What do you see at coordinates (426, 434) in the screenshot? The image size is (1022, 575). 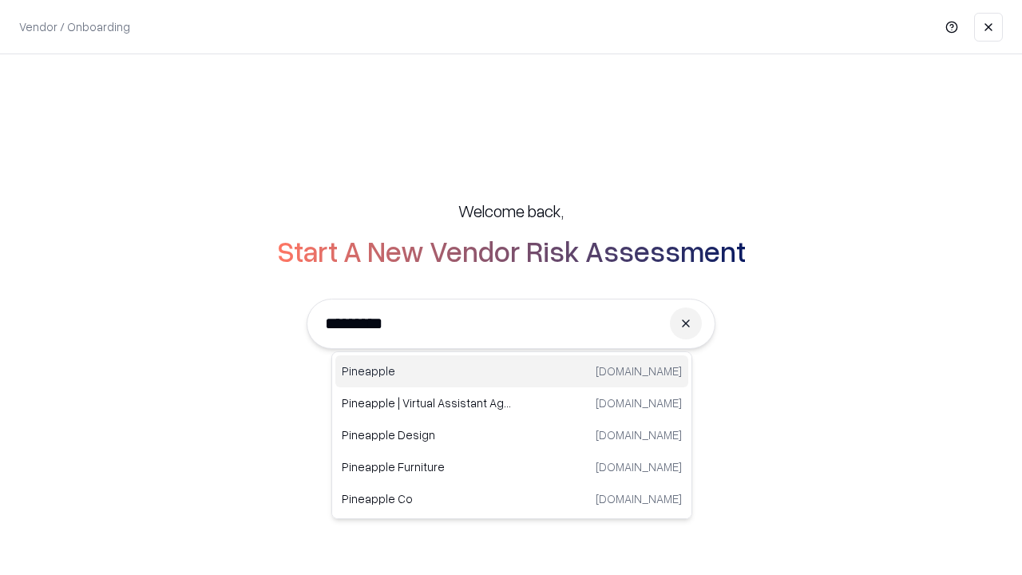 I see `p: Pineapple Design` at bounding box center [426, 434].